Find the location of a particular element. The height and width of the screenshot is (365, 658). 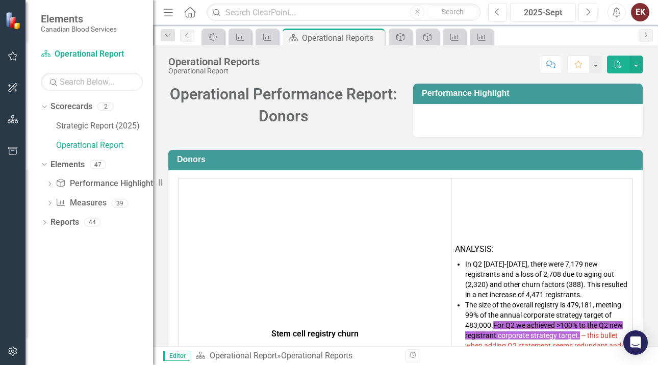

h3: Performance Highlight is located at coordinates (529, 93).